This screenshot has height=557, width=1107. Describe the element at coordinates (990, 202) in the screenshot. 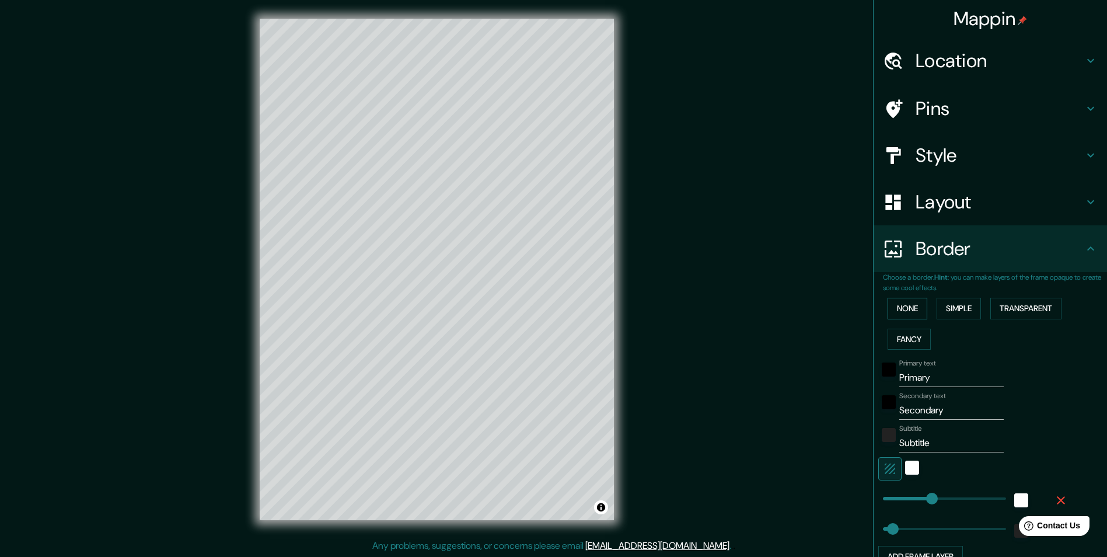

I see `div: Layout` at that location.